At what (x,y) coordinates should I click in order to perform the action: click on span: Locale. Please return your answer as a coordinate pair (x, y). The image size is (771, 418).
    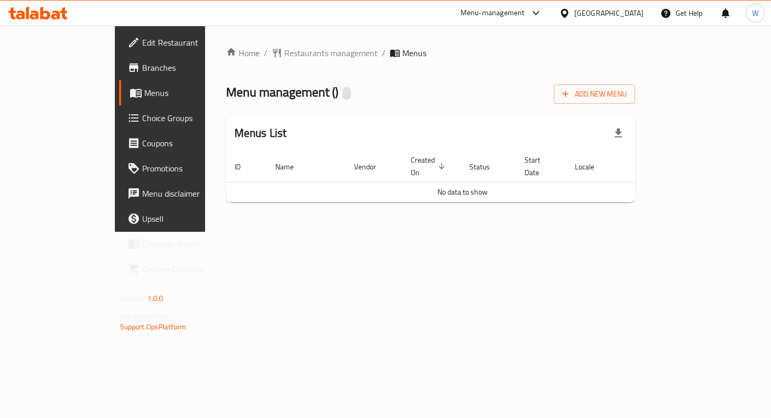
    Looking at the image, I should click on (591, 167).